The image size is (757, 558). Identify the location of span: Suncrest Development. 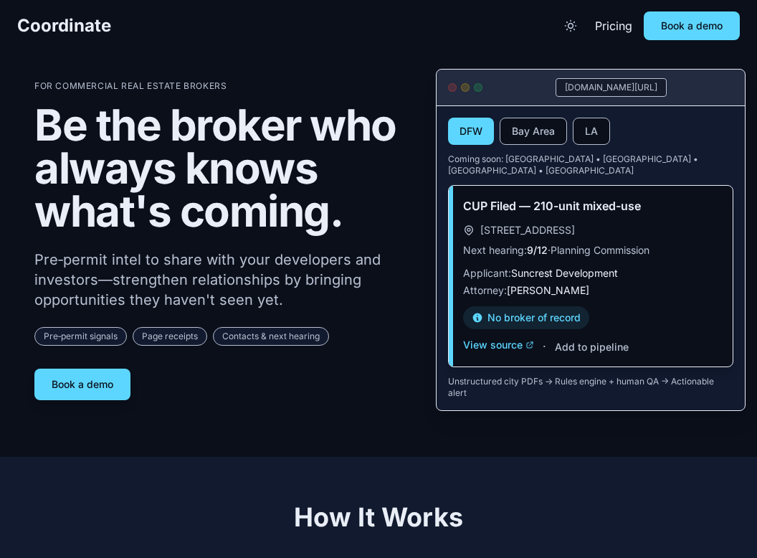
(564, 273).